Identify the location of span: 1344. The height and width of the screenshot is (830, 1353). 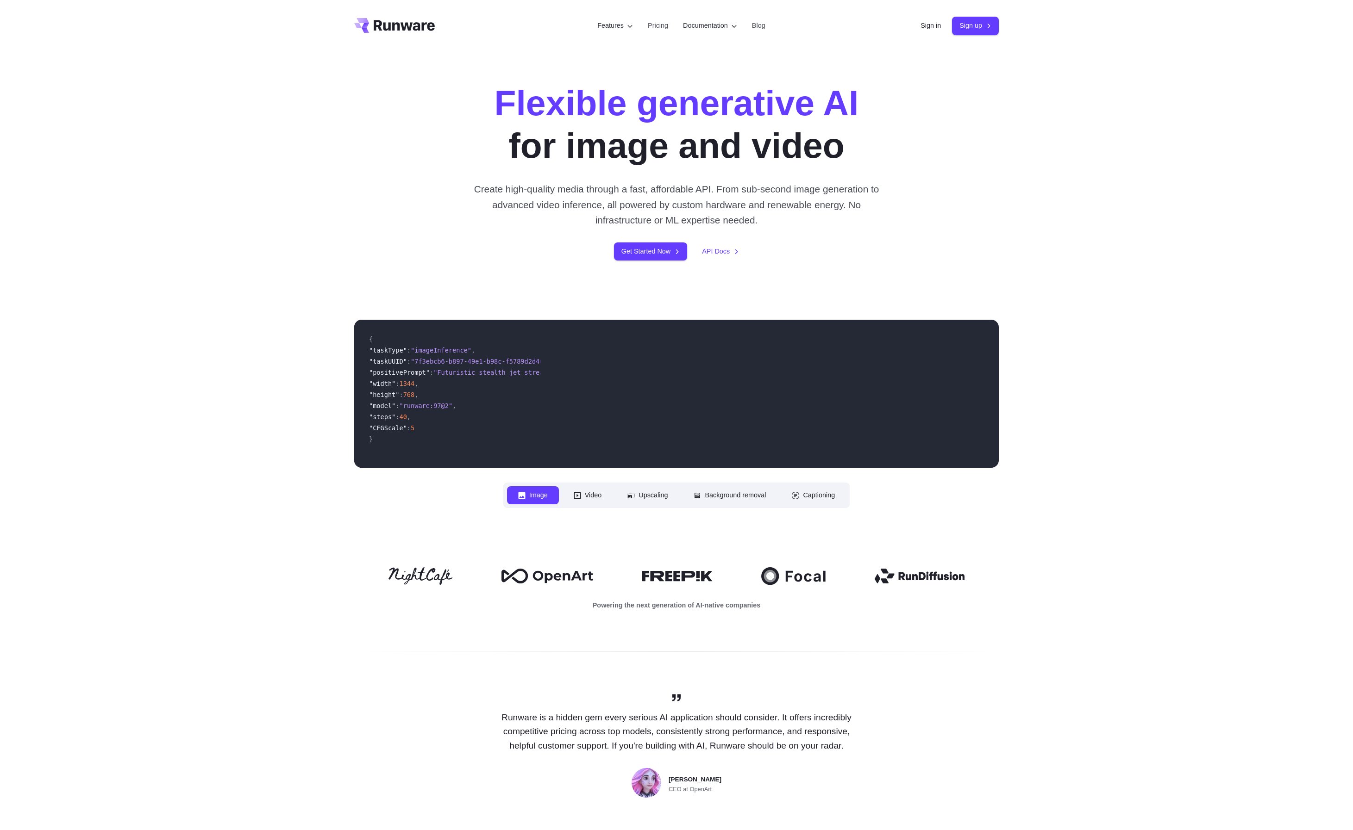
(406, 384).